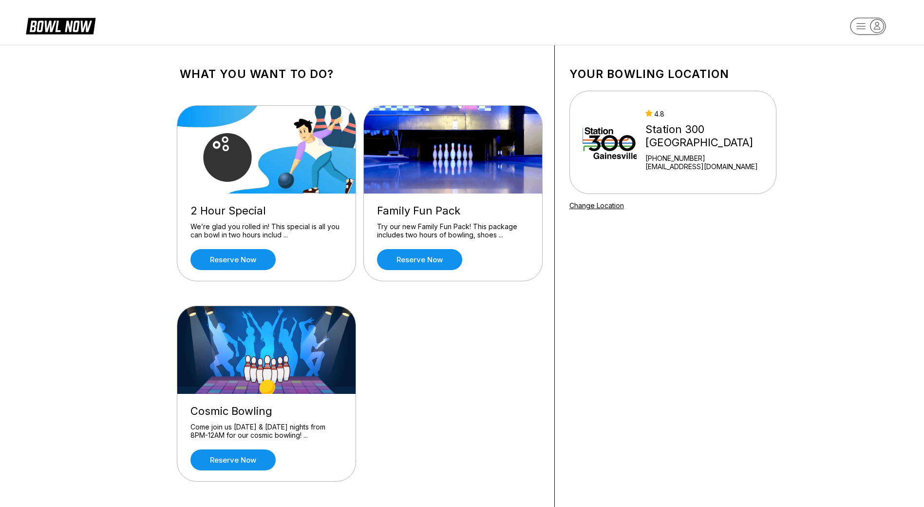 Image resolution: width=924 pixels, height=507 pixels. I want to click on div: Try our new Family Fun Pack! This package includes two hours of bowling, shoes ..., so click(453, 231).